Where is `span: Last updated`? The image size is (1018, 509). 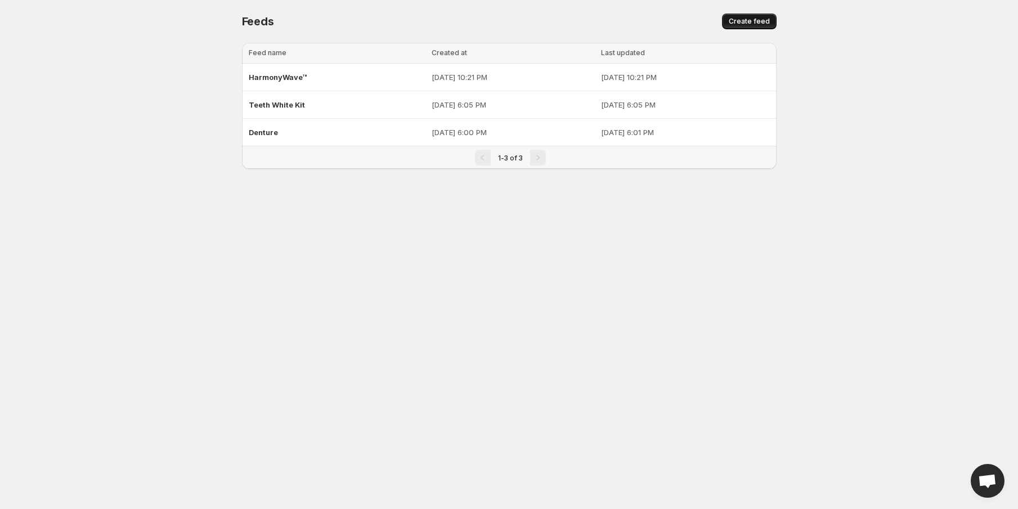
span: Last updated is located at coordinates (623, 52).